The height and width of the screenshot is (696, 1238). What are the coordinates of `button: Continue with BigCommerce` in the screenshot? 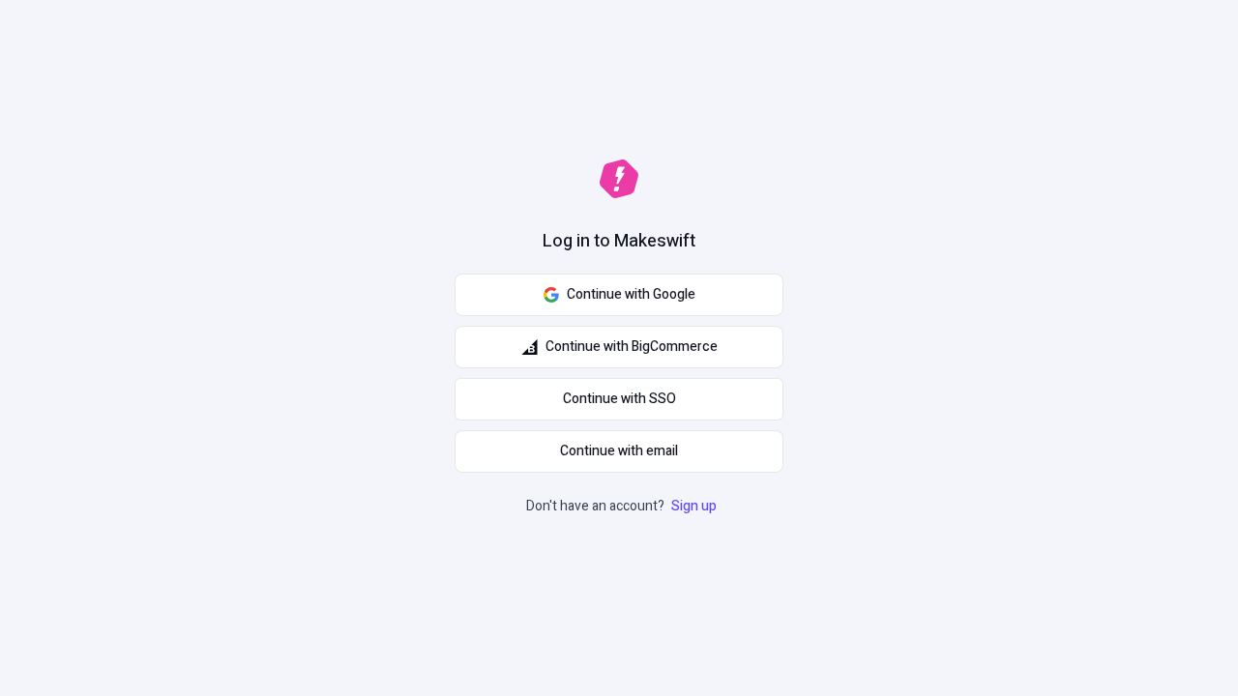 It's located at (619, 347).